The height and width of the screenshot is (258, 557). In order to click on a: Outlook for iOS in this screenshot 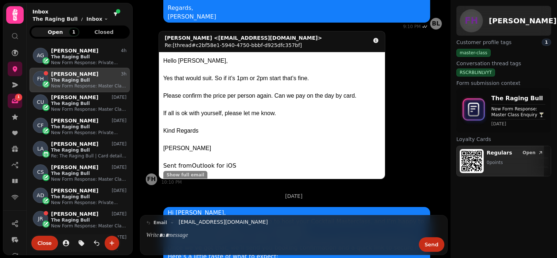, I will do `click(214, 166)`.